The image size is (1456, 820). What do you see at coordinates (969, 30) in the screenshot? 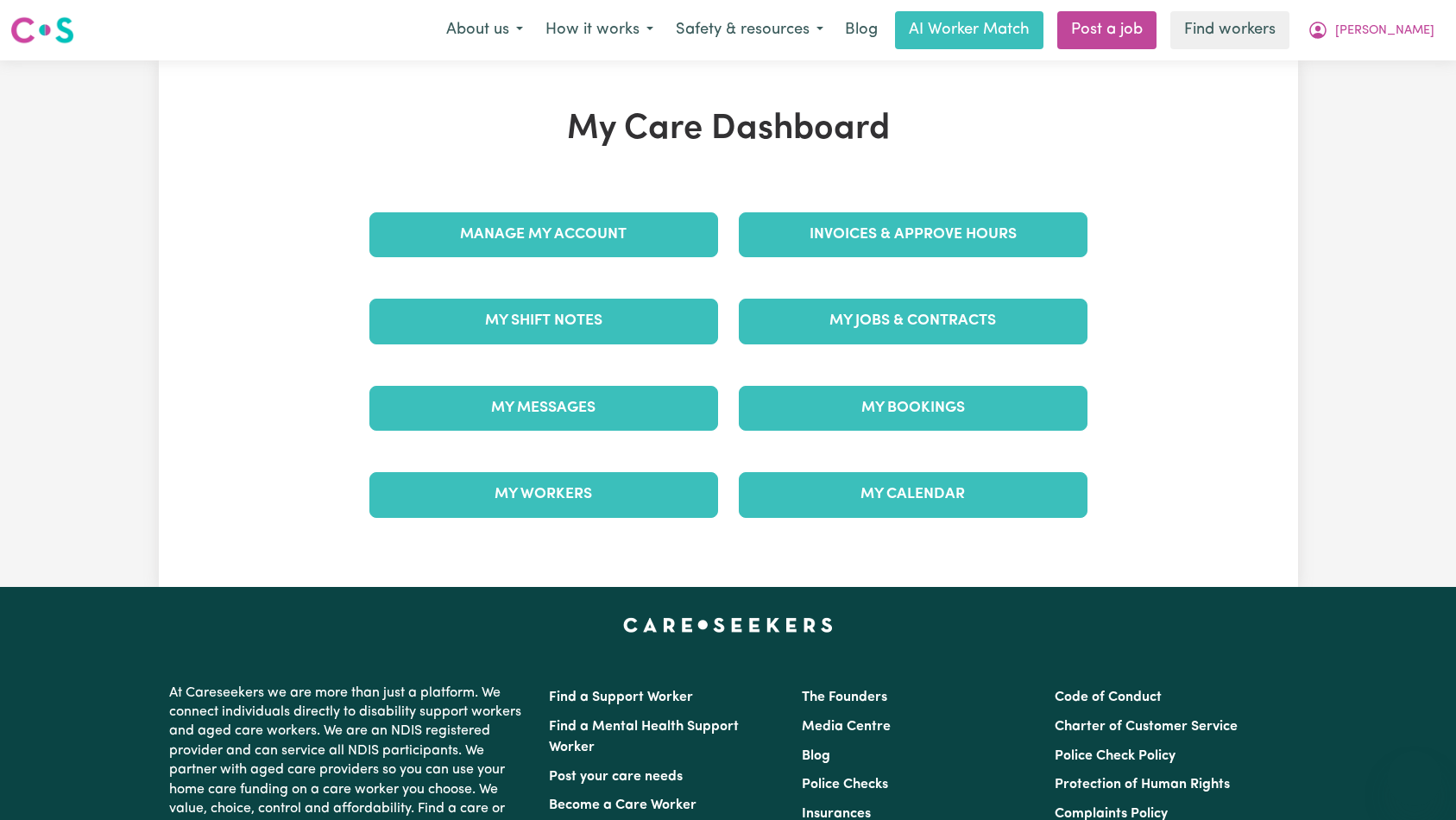
I see `a: AI Worker Match` at bounding box center [969, 30].